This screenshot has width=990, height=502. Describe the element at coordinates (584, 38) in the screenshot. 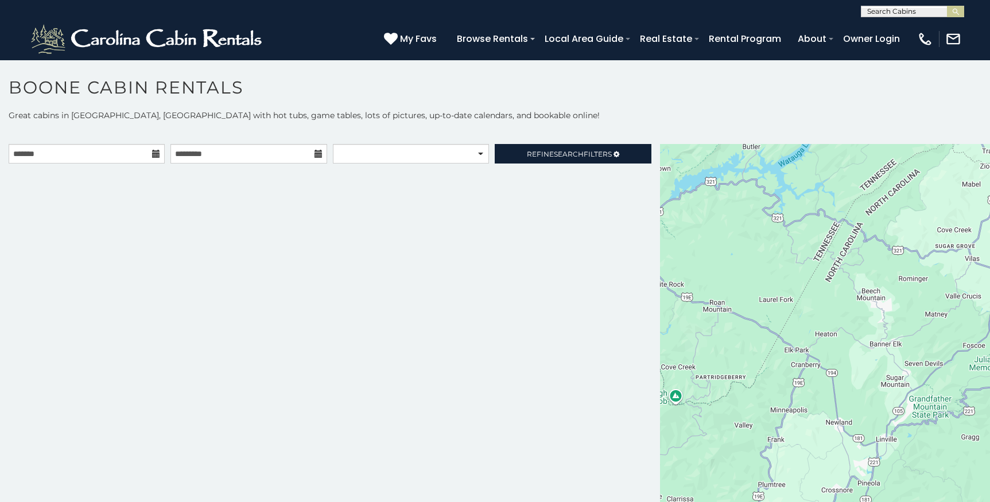

I see `a: Local Area Guide` at that location.